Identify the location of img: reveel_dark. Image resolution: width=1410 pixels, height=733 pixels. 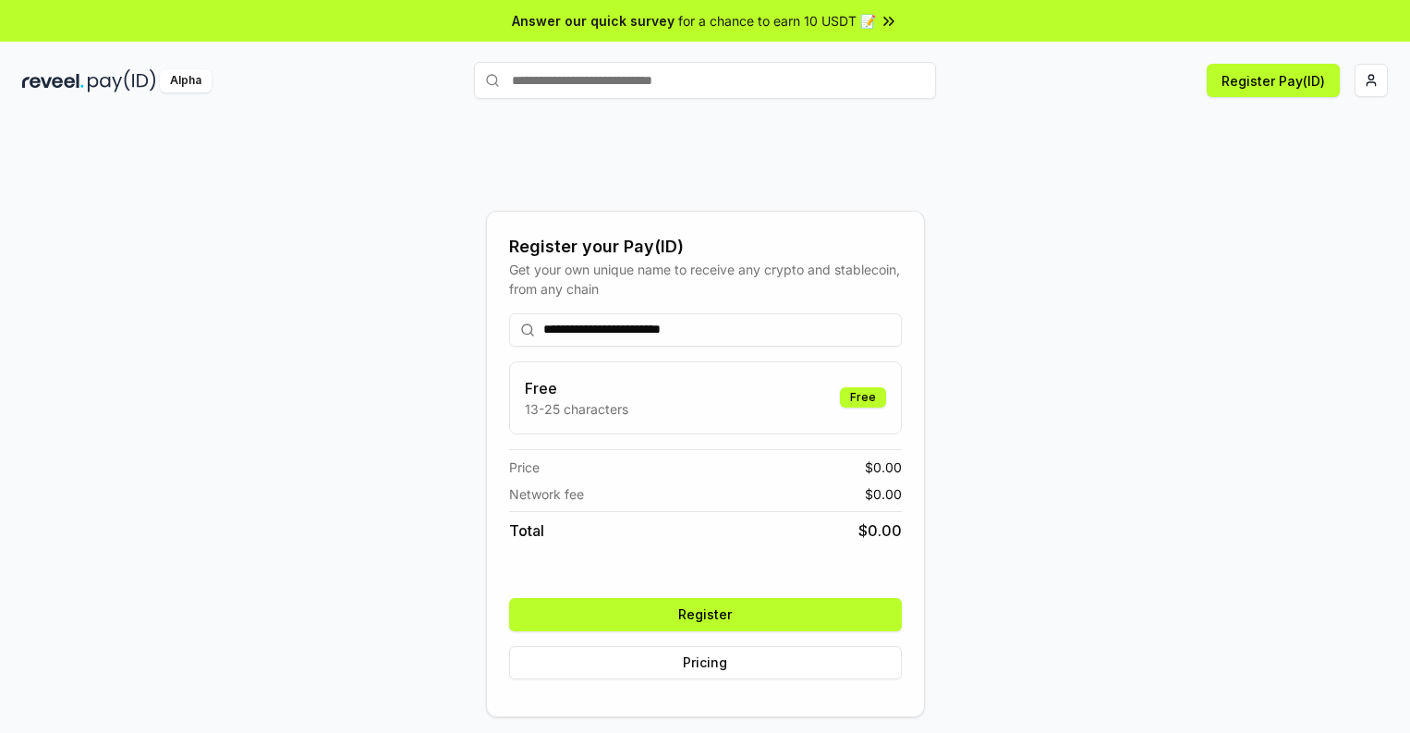
(53, 80).